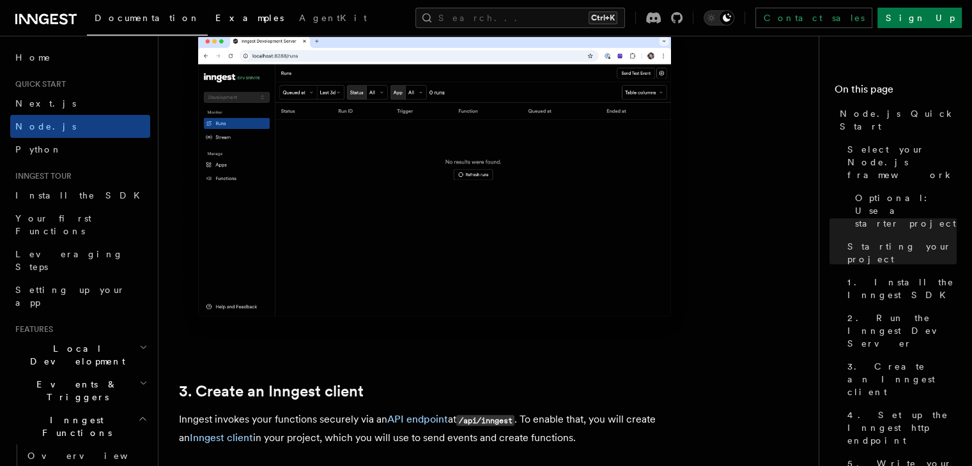 This screenshot has height=466, width=972. Describe the element at coordinates (70, 296) in the screenshot. I see `span: Setting up your app` at that location.